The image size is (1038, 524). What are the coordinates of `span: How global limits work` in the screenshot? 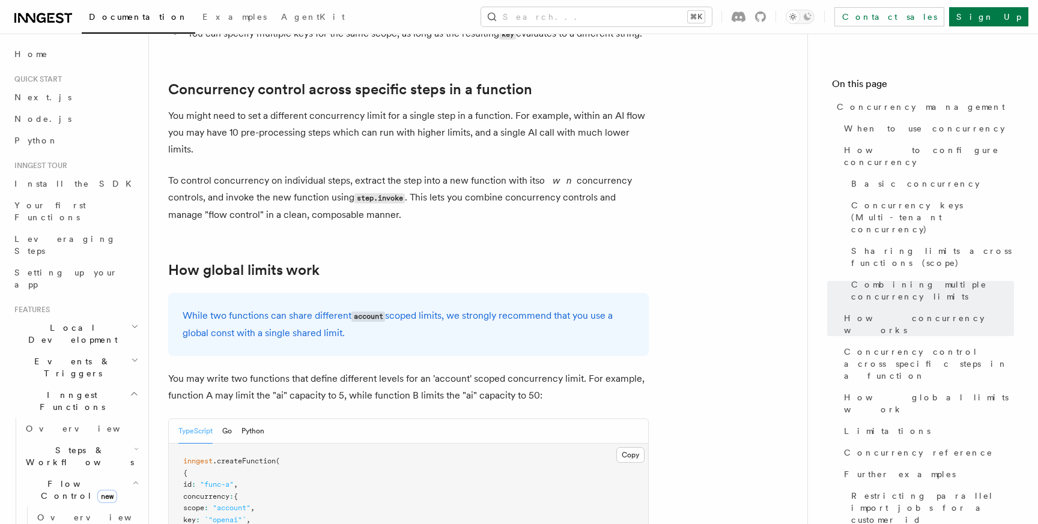 It's located at (929, 404).